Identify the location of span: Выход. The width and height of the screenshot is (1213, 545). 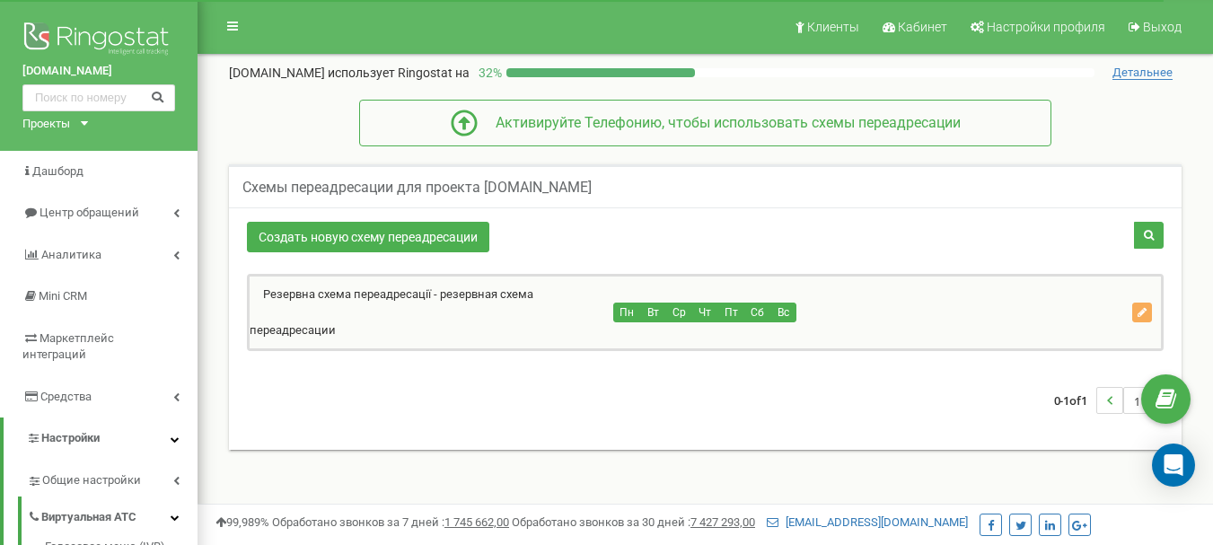
(1162, 27).